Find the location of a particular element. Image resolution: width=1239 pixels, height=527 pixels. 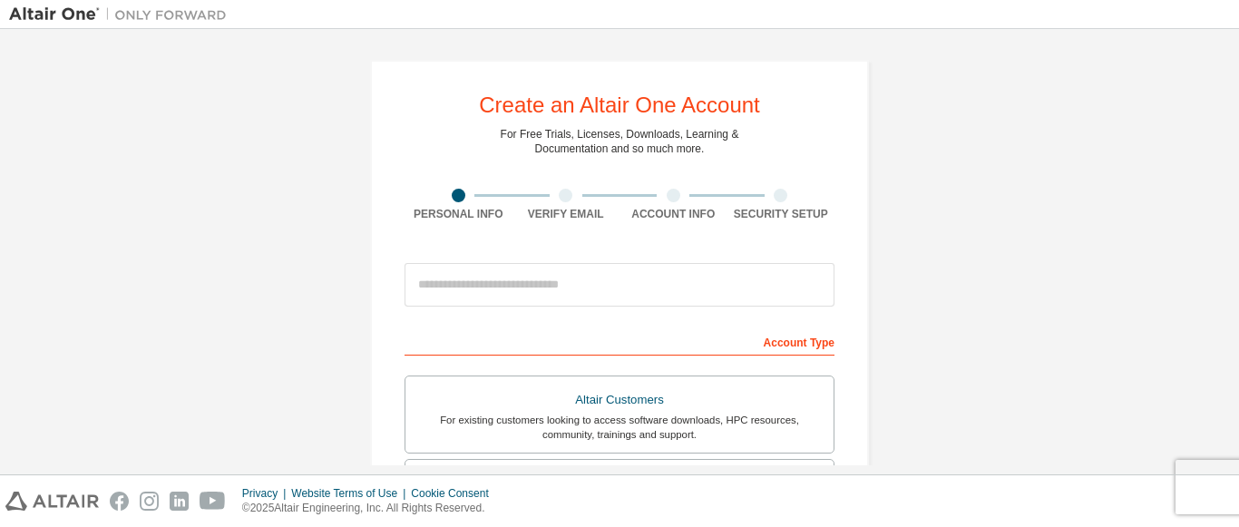

div: Security Setup is located at coordinates (781, 214).